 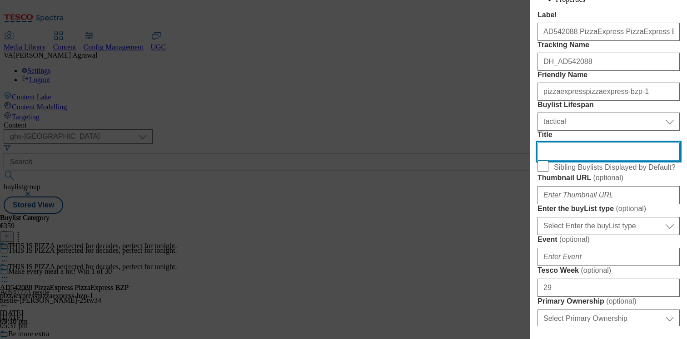 I want to click on label: Enter the buyList type, so click(x=608, y=209).